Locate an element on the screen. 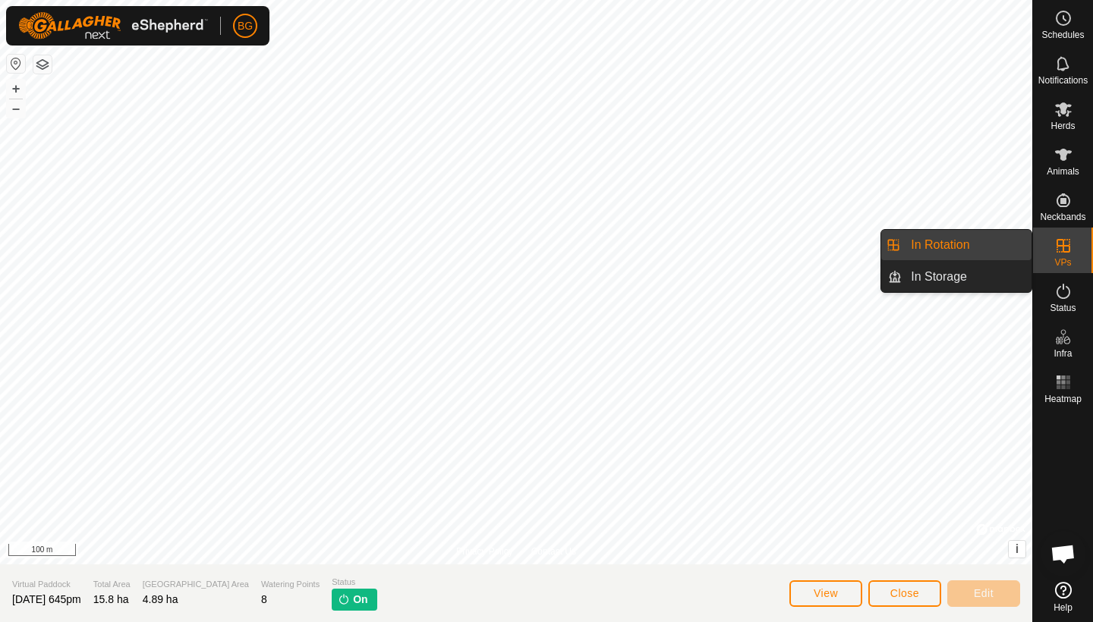  img: turn-on is located at coordinates (344, 600).